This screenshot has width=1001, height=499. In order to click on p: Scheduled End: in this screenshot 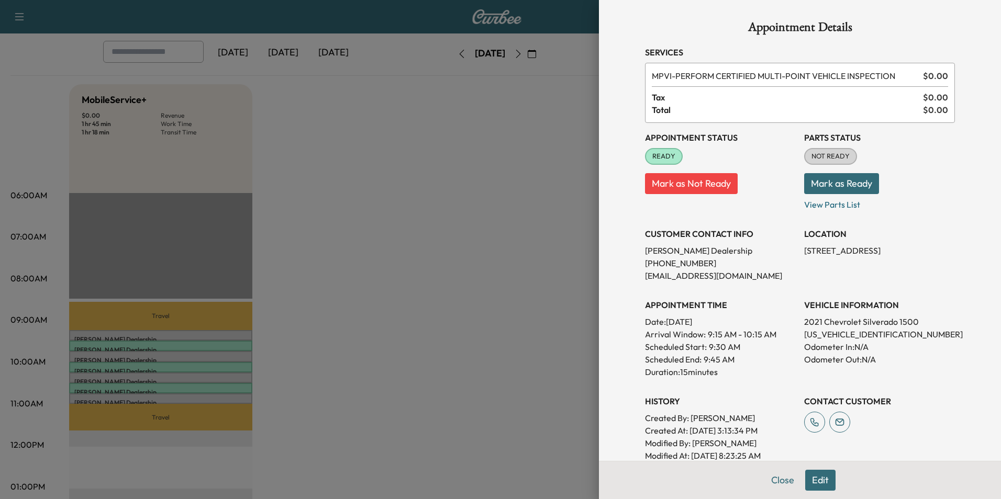, I will do `click(673, 359)`.